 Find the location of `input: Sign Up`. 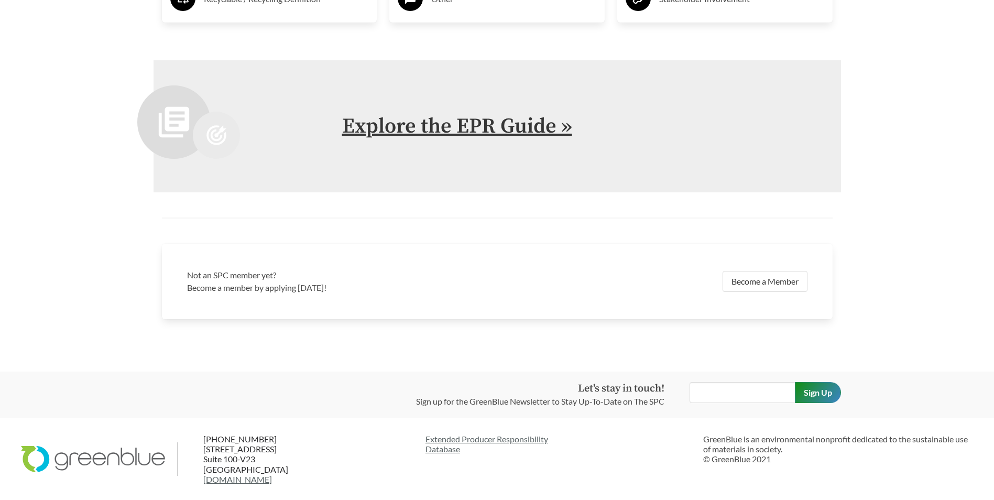

input: Sign Up is located at coordinates (818, 392).